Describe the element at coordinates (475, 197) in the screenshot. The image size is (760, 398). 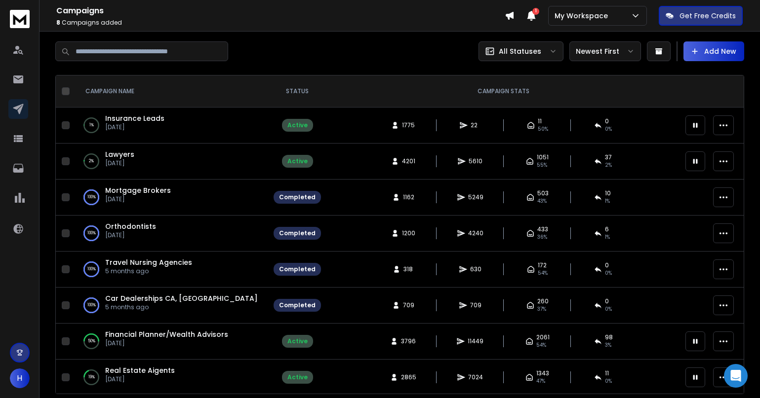
I see `span: 5249` at that location.